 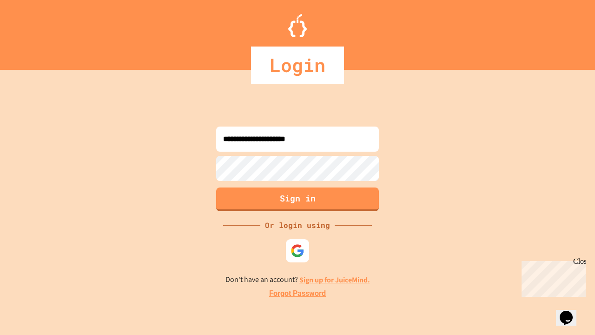 I want to click on div: Chat with us now!Close, so click(x=34, y=31).